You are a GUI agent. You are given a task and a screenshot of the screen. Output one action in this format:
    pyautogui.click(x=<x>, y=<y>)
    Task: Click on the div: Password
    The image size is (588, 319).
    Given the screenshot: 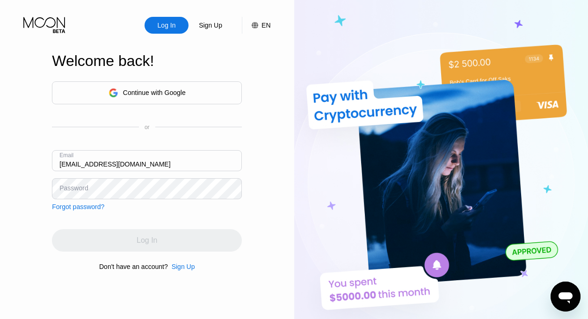 What is the action you would take?
    pyautogui.click(x=73, y=188)
    